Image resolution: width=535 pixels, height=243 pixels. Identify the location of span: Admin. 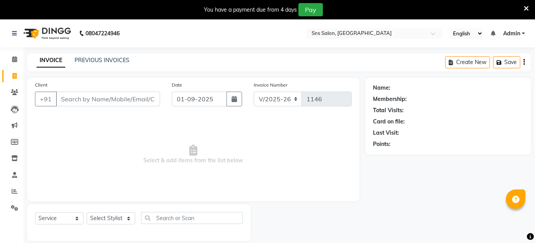
(512, 33).